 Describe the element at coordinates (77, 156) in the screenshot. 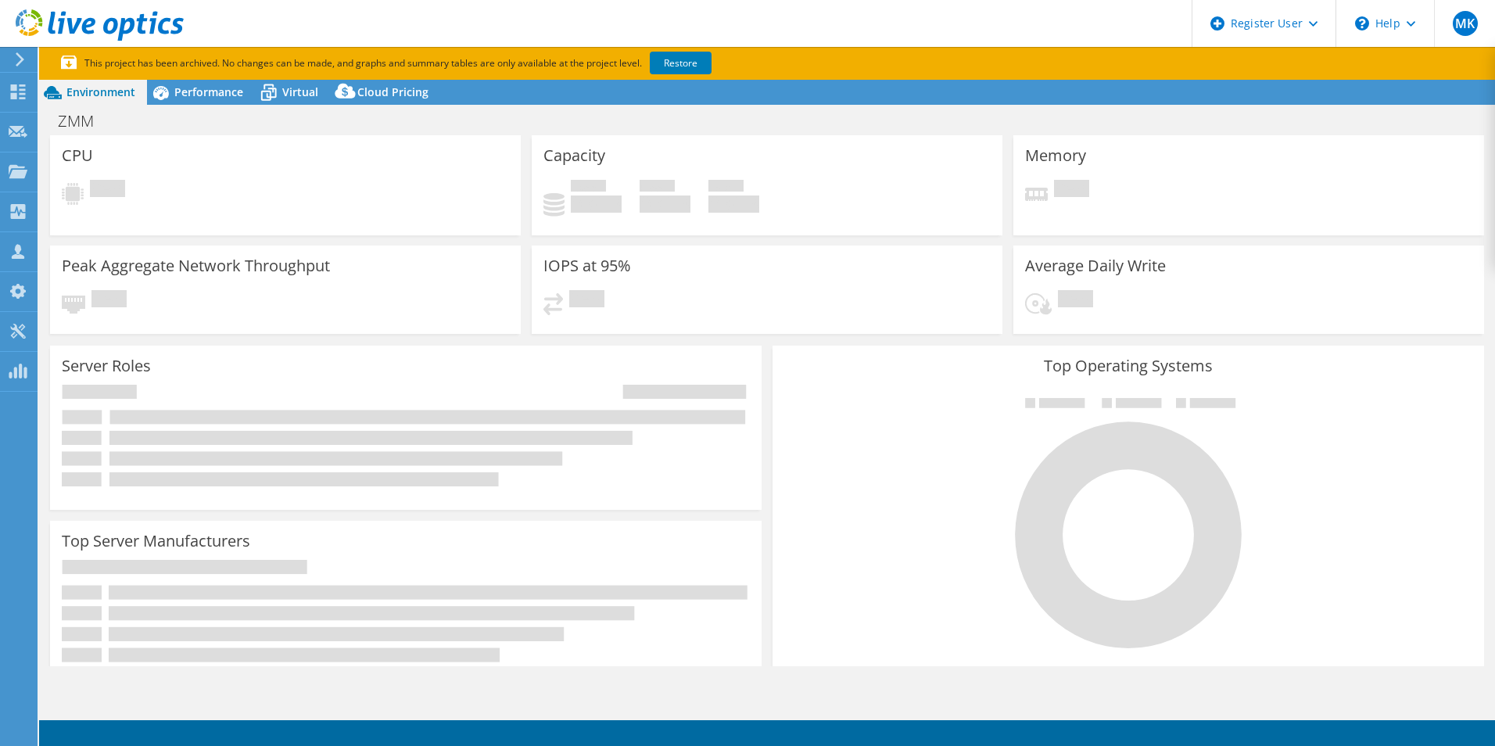

I see `h3: CPU` at that location.